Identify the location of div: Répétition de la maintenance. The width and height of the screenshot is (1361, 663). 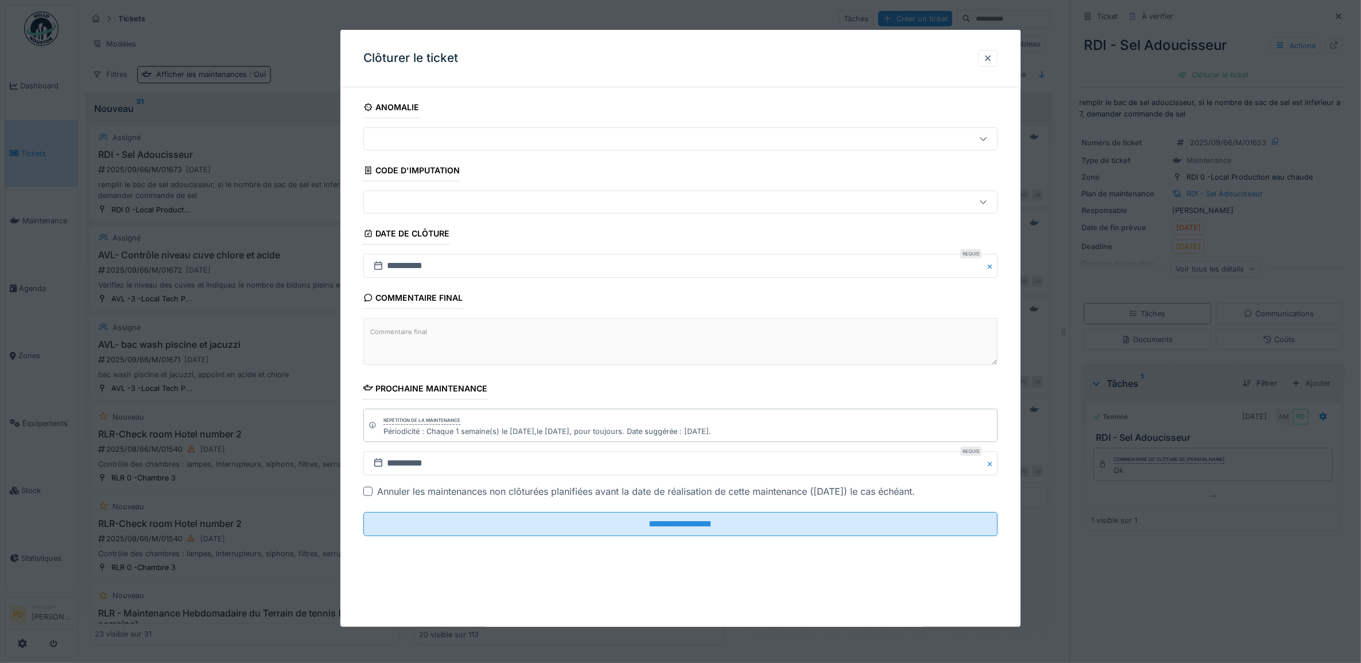
(422, 421).